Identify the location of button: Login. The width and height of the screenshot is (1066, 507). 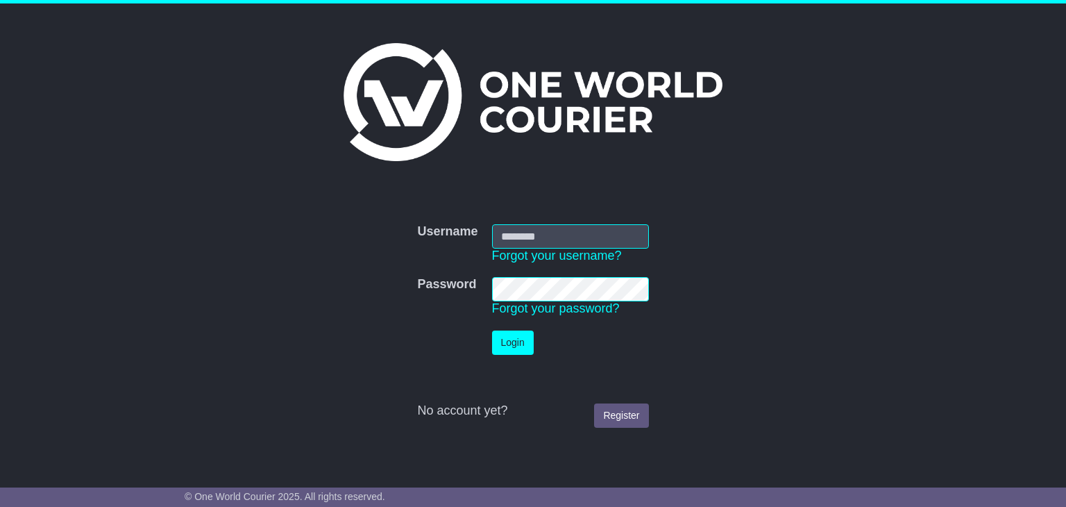
(513, 342).